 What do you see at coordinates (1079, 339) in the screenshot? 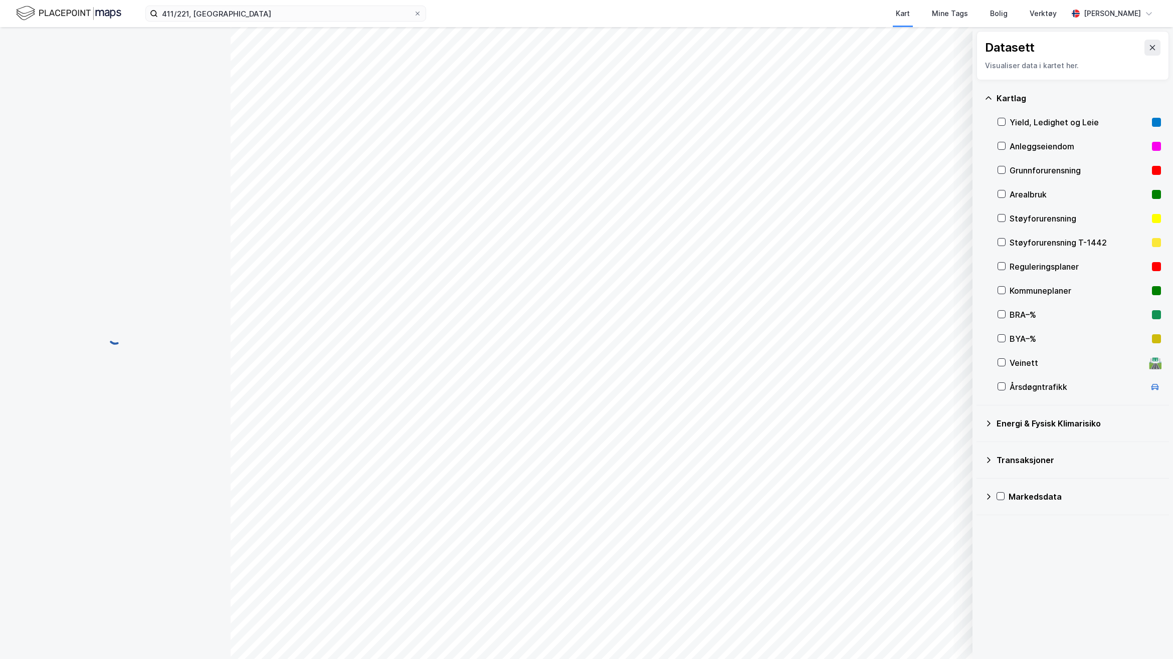
I see `div: BYA–%` at bounding box center [1079, 339].